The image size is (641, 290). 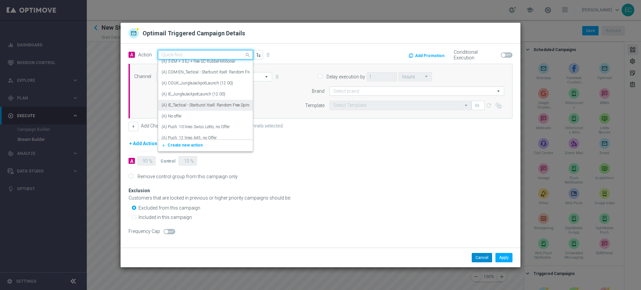 I want to click on label: Remove control group from this campaign only, so click(x=186, y=177).